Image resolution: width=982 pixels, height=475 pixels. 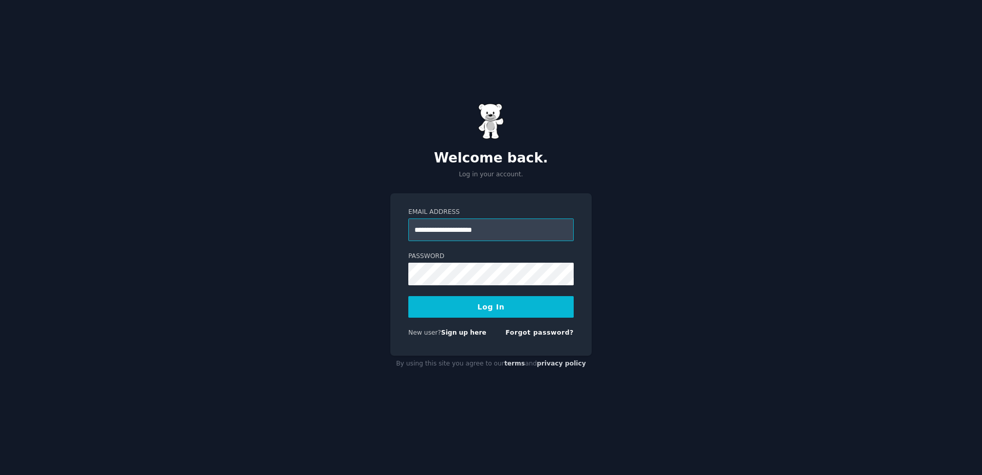 I want to click on button: Log In, so click(x=491, y=307).